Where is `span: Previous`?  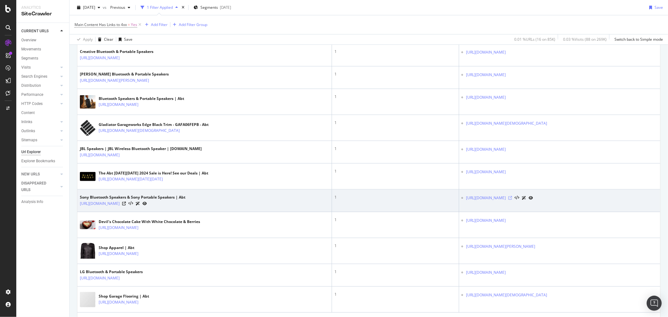
span: Previous is located at coordinates (117, 7).